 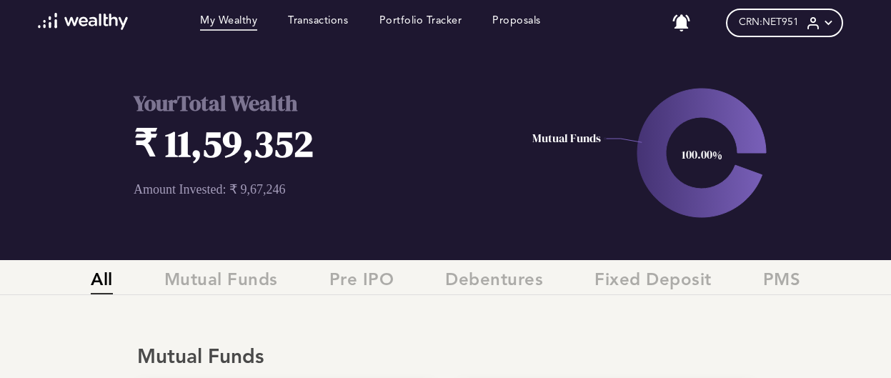 What do you see at coordinates (229, 23) in the screenshot?
I see `a: My Wealthy` at bounding box center [229, 23].